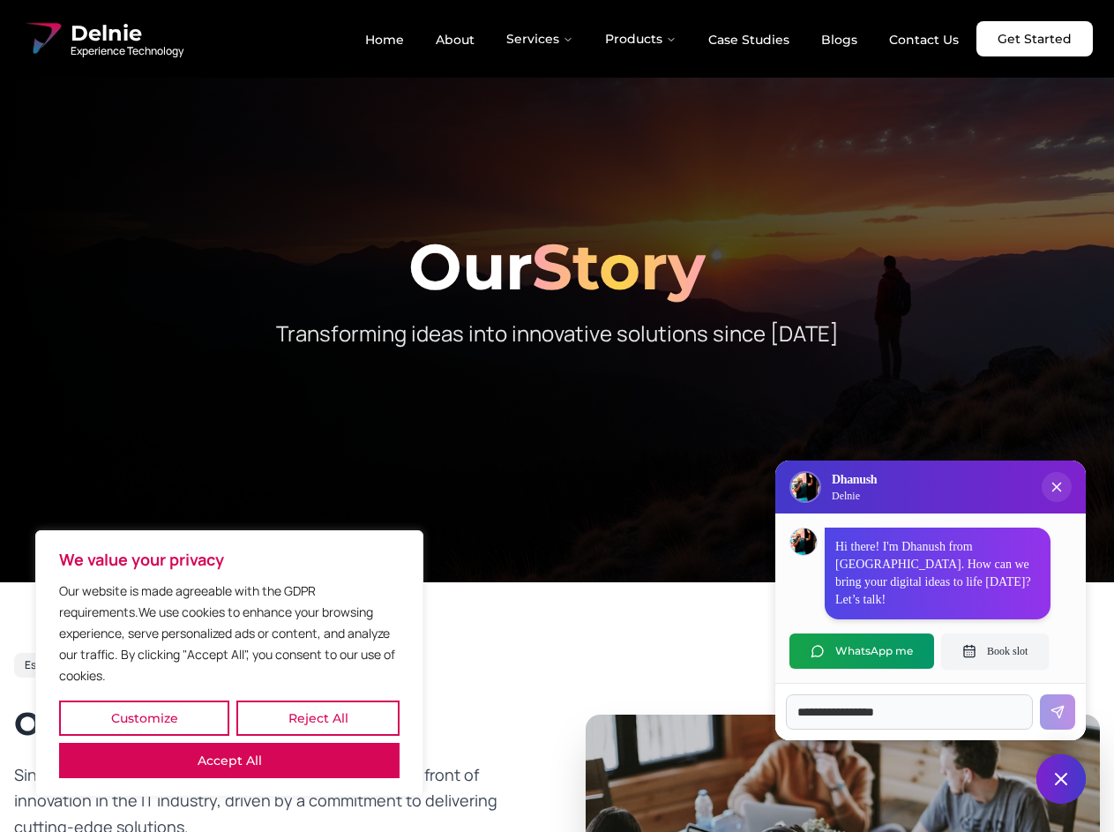 The height and width of the screenshot is (832, 1114). I want to click on img: Dhanush, so click(803, 541).